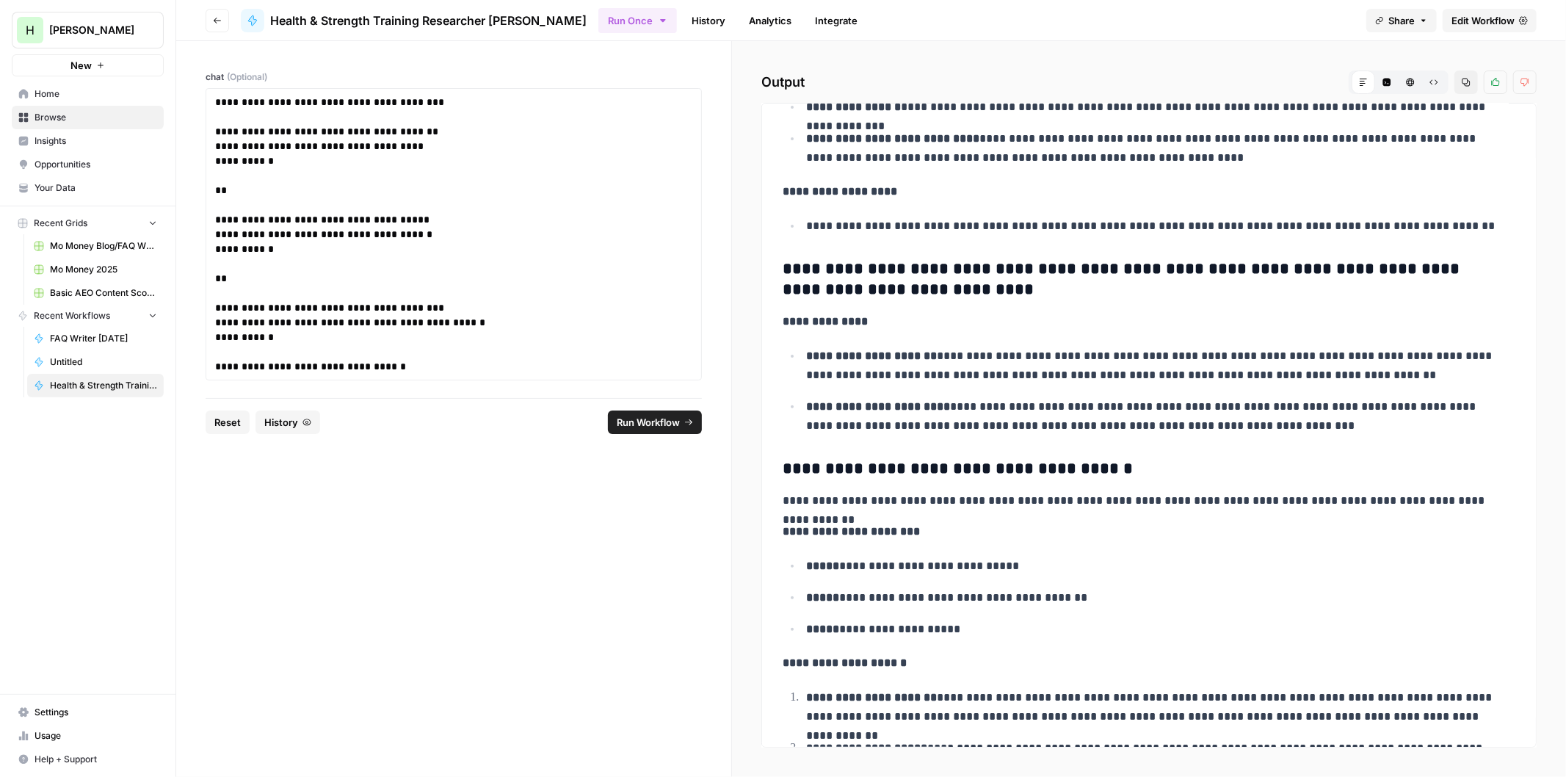 The width and height of the screenshot is (1566, 777). Describe the element at coordinates (104, 293) in the screenshot. I see `span: Basic AEO Content Scorecard with Improvement Report Grid` at that location.